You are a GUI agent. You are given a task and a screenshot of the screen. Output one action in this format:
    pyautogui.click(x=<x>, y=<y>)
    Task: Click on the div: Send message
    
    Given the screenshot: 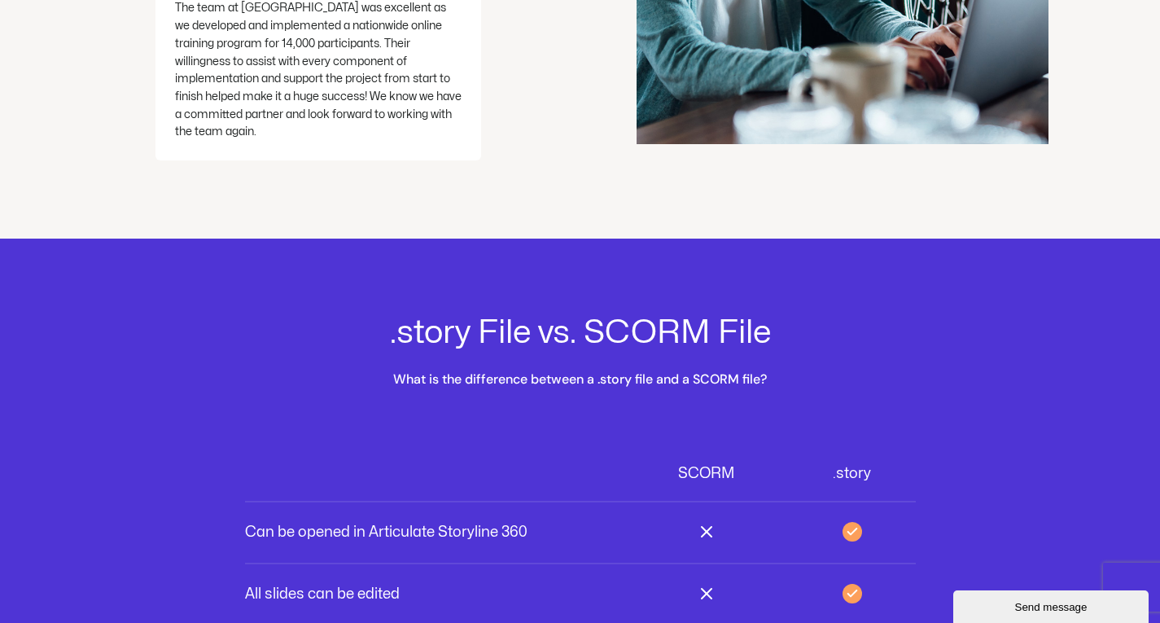 What is the action you would take?
    pyautogui.click(x=98, y=20)
    